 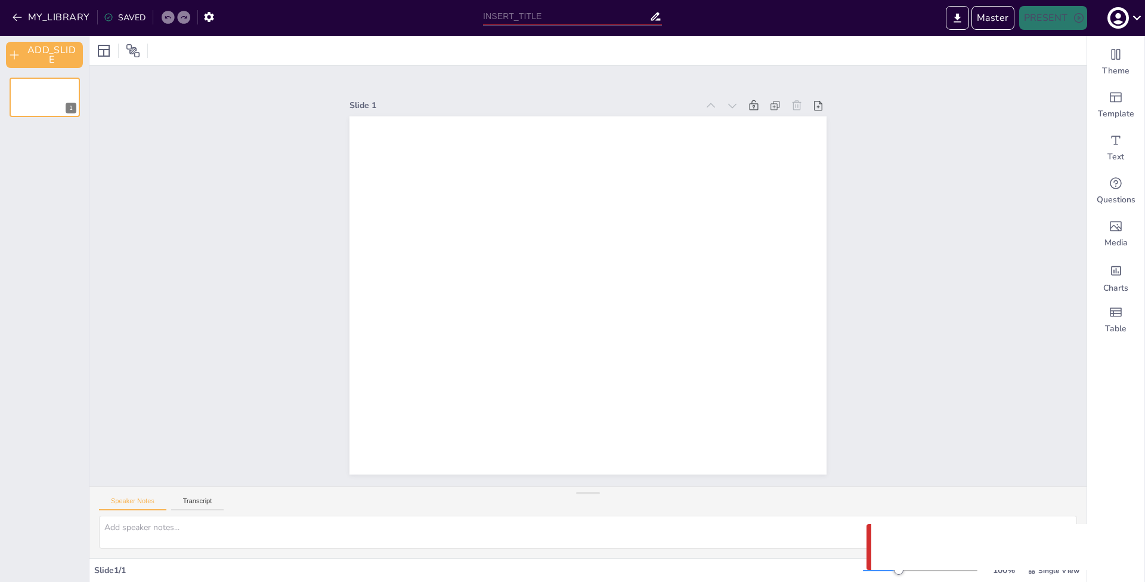 I want to click on button: Enter Master Mode, so click(x=993, y=18).